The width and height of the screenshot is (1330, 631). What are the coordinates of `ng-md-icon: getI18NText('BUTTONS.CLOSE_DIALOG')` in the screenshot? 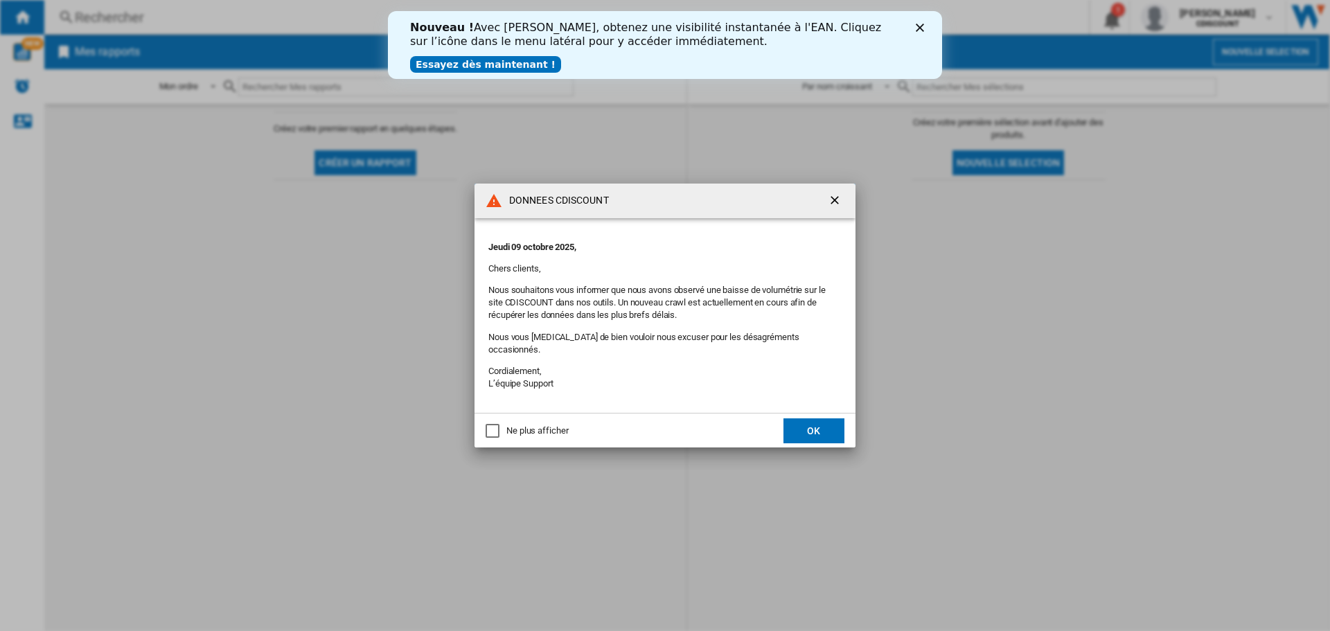 It's located at (836, 202).